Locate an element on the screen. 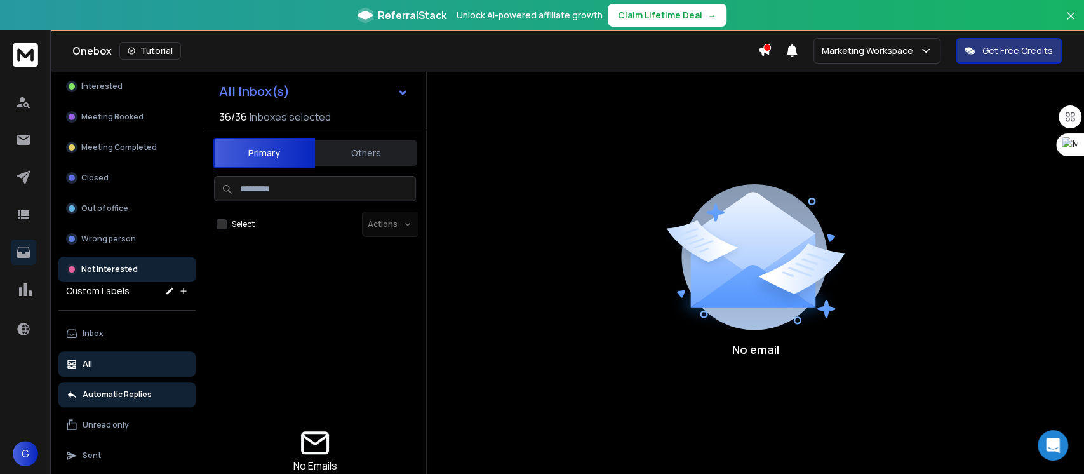 The image size is (1084, 474). button: Primary is located at coordinates (264, 153).